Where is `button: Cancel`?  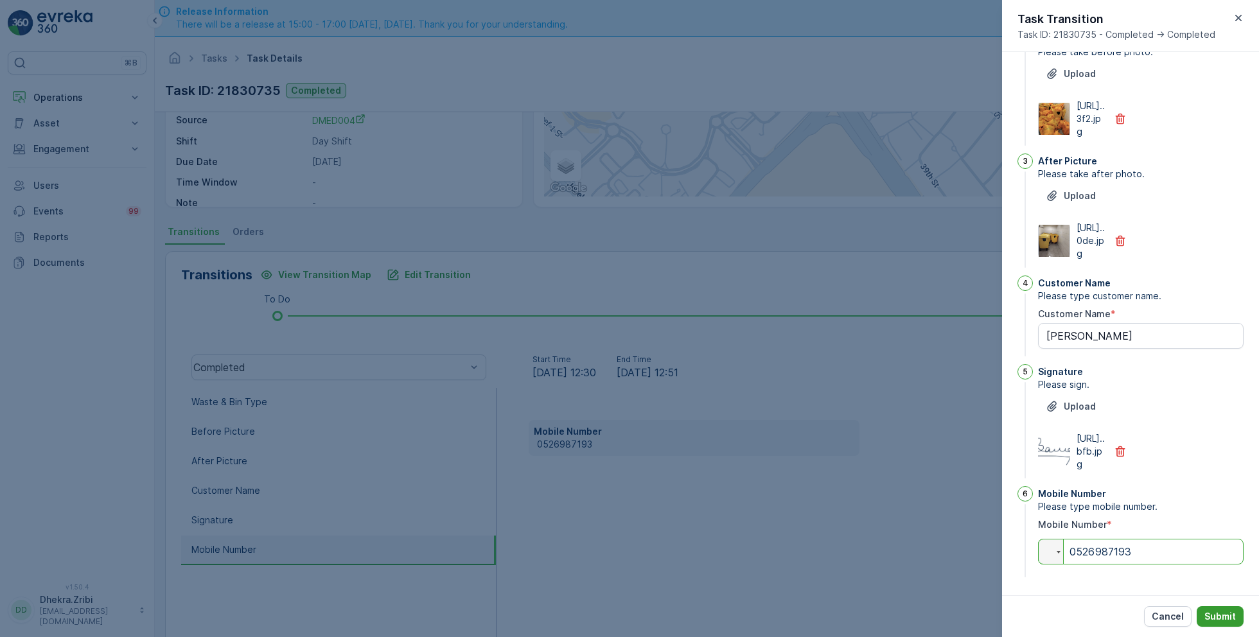 button: Cancel is located at coordinates (1167, 616).